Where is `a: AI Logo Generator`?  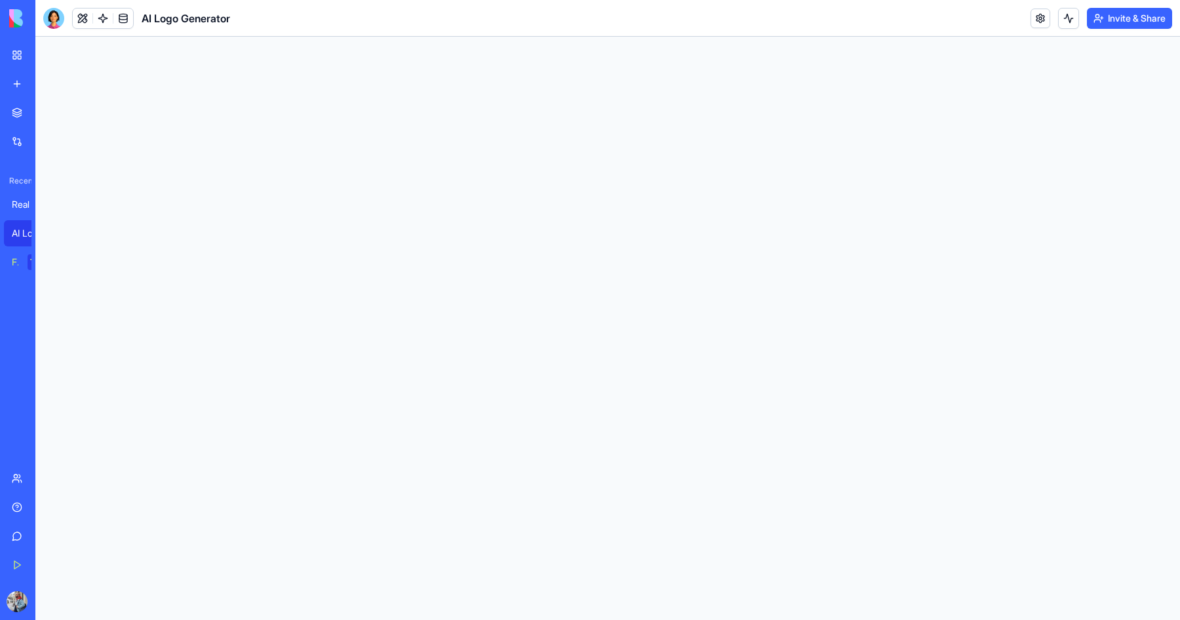
a: AI Logo Generator is located at coordinates (30, 233).